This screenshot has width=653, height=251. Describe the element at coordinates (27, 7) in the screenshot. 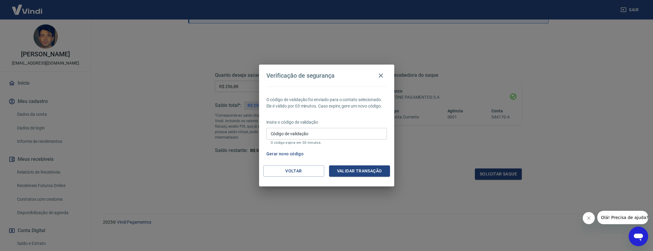

I see `span: Olá! Precisa de ajuda?` at that location.